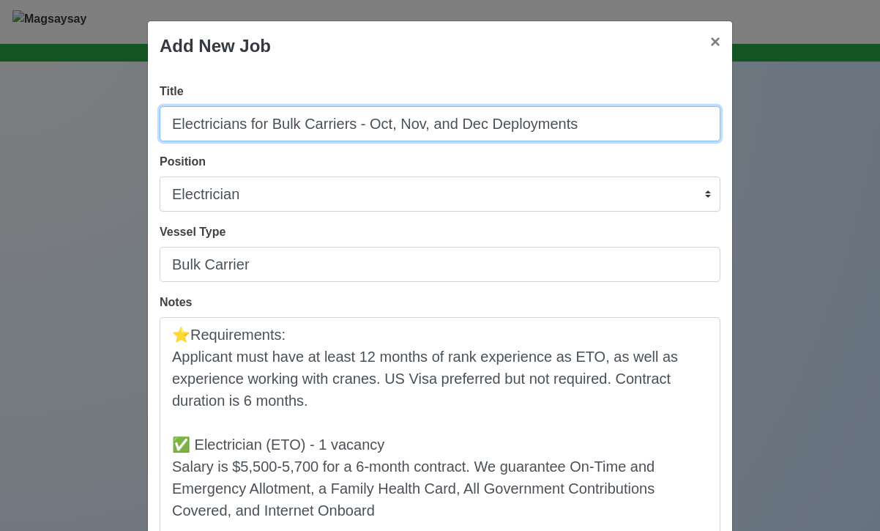 The width and height of the screenshot is (880, 531). Describe the element at coordinates (440, 264) in the screenshot. I see `input: Bulk, Container, Tanker, etc.` at that location.